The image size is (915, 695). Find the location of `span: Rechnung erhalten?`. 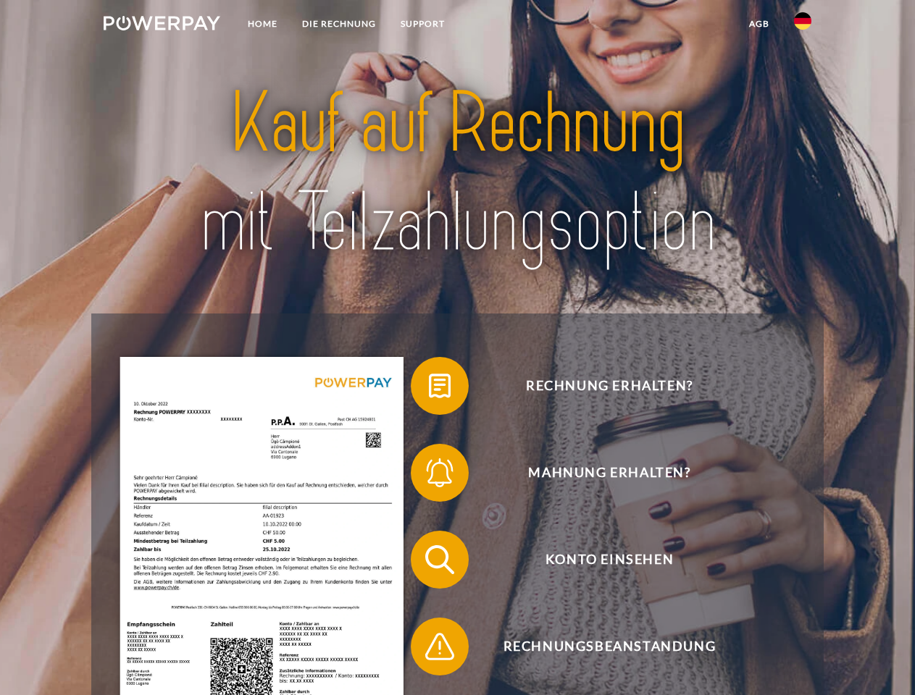

span: Rechnung erhalten? is located at coordinates (609, 386).